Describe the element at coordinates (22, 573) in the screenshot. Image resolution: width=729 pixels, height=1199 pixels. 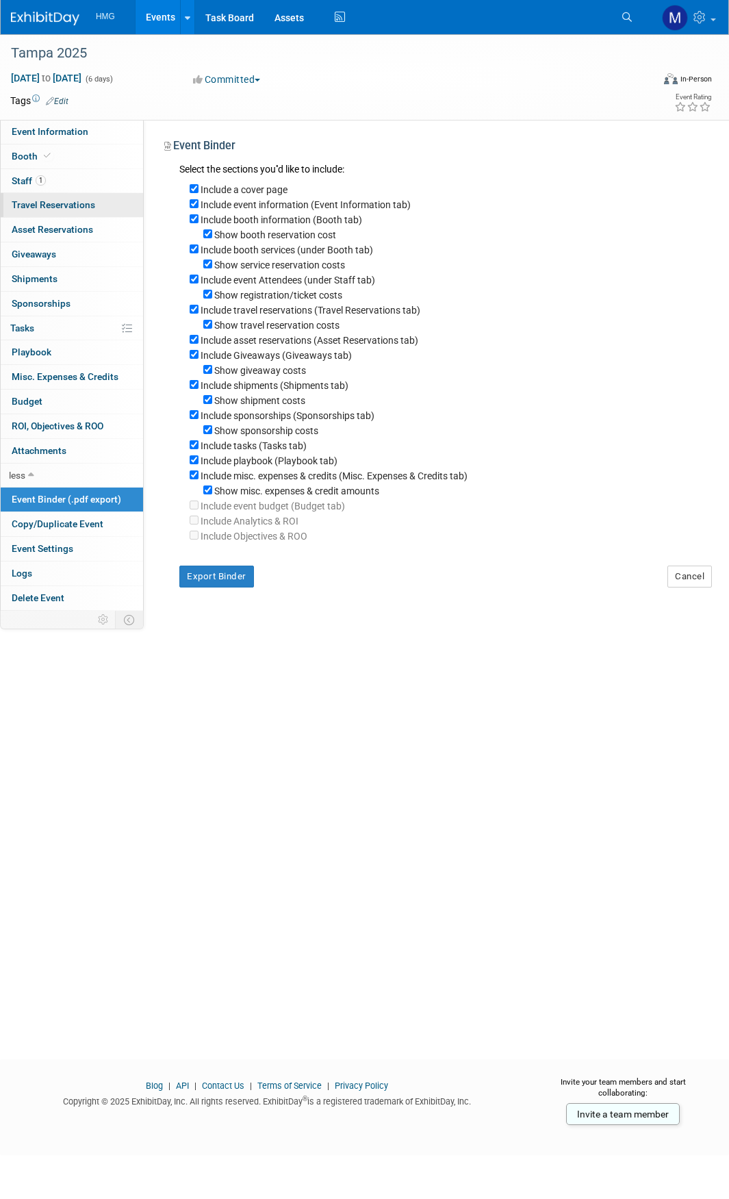
I see `span: Logs` at that location.